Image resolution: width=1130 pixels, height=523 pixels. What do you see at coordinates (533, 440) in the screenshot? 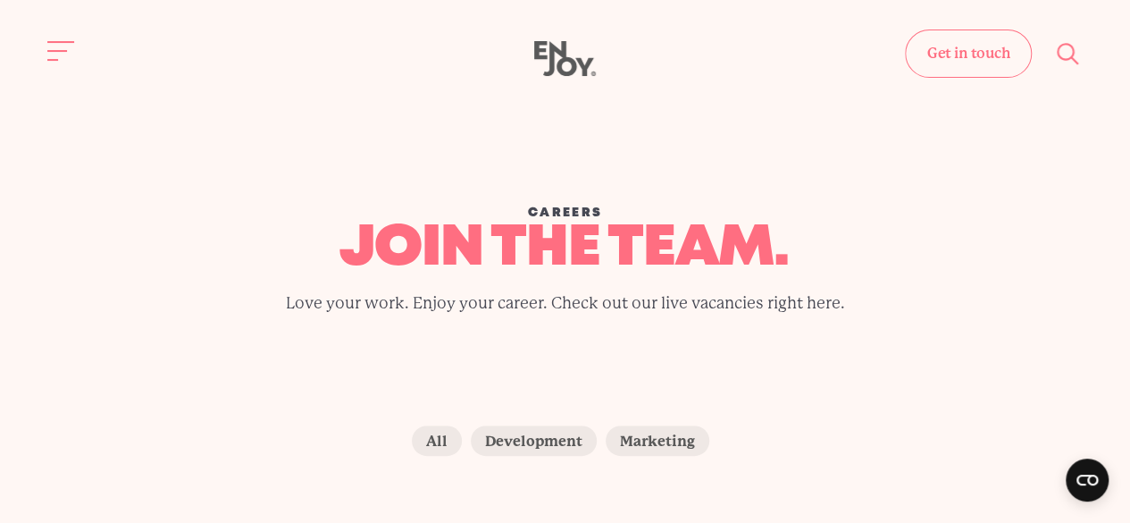
I see `label: Development` at bounding box center [533, 440].